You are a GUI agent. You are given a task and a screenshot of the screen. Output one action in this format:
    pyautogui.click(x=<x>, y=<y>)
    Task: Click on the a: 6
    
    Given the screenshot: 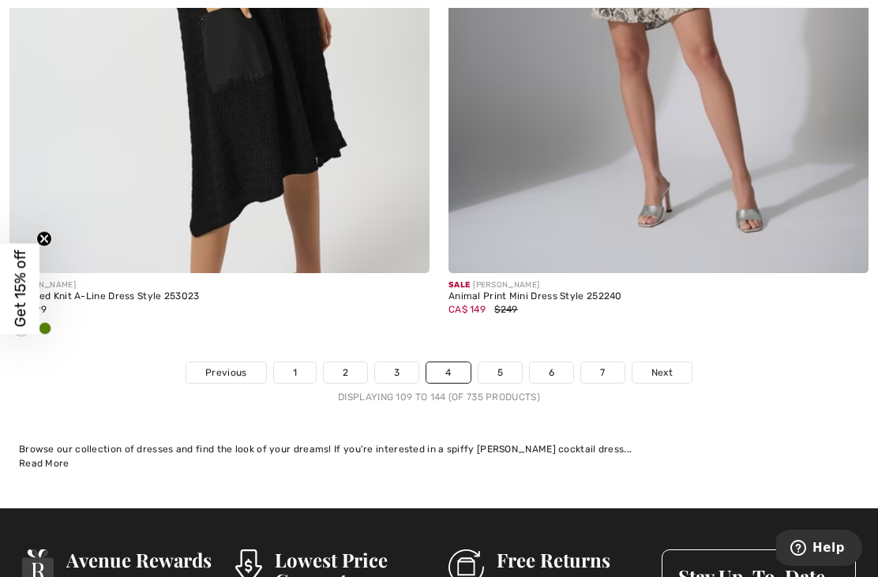 What is the action you would take?
    pyautogui.click(x=551, y=373)
    